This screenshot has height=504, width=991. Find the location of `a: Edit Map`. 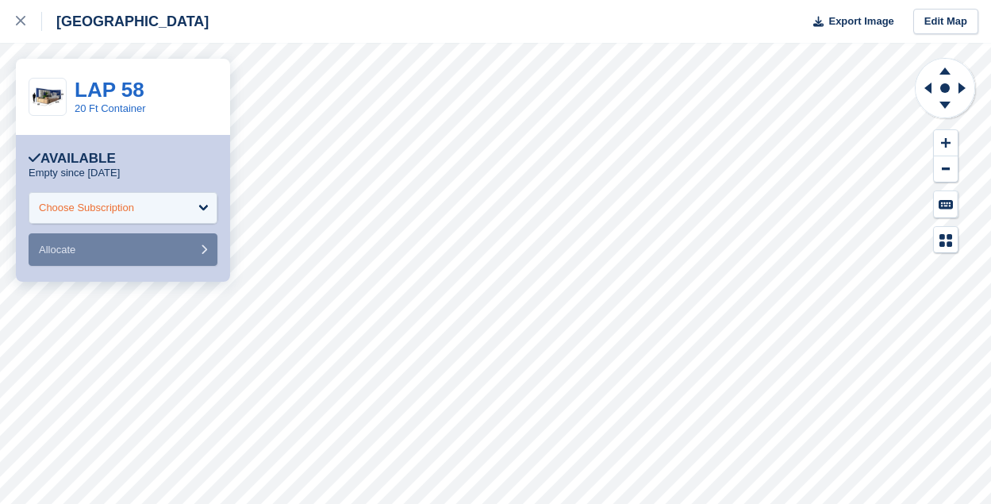

a: Edit Map is located at coordinates (945, 21).